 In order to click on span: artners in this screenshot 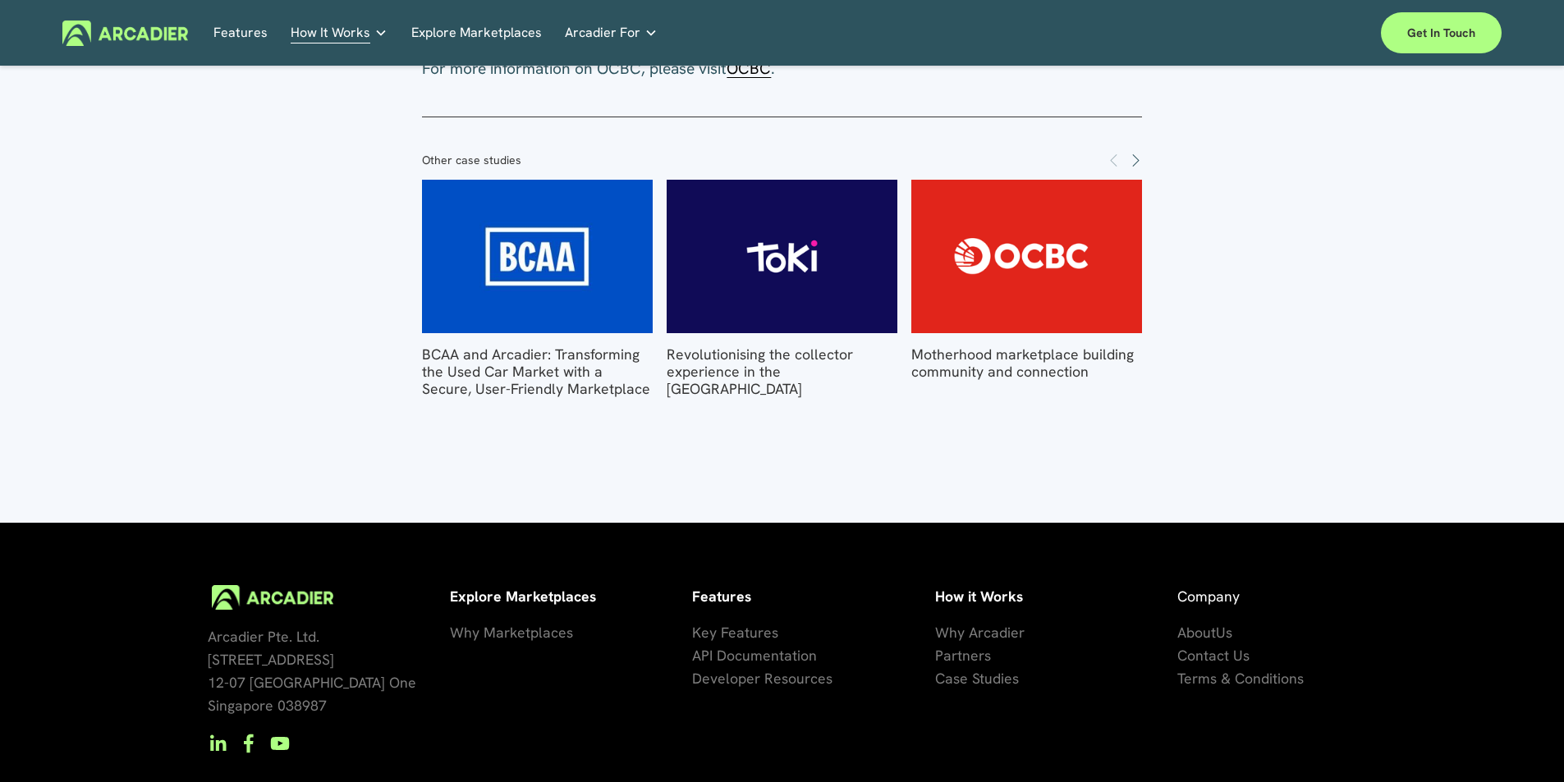, I will do `click(967, 655)`.